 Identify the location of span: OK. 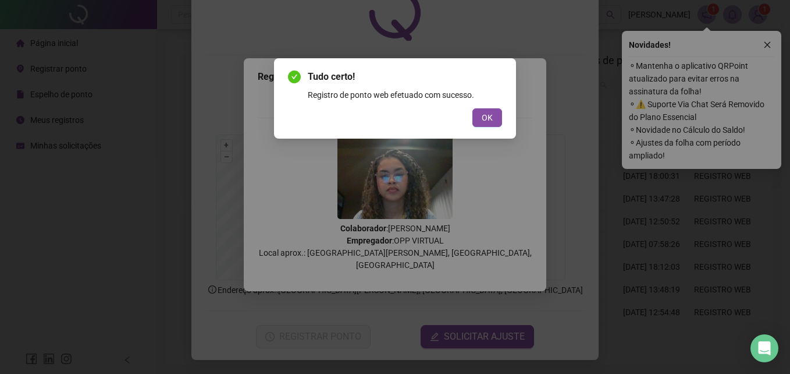
(487, 118).